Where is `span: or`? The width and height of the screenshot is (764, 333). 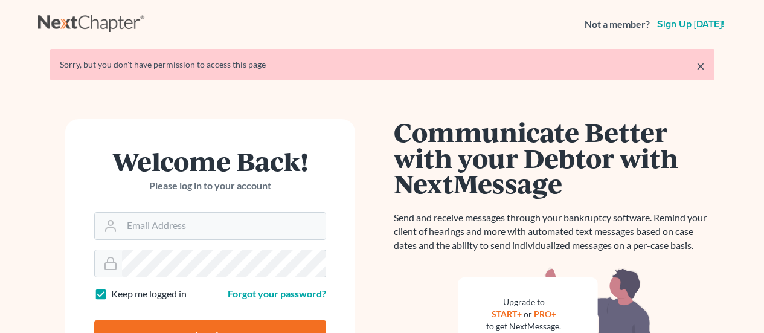 span: or is located at coordinates (528, 313).